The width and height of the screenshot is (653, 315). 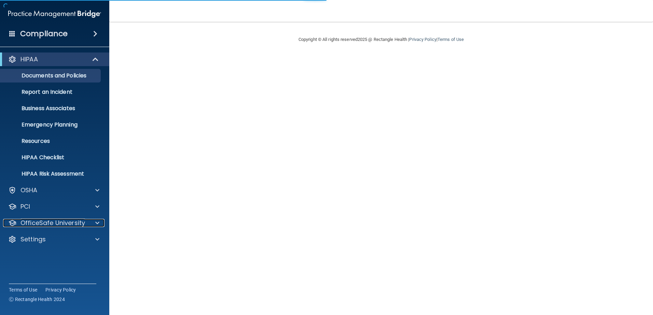 I want to click on a: HIPAA, so click(x=54, y=59).